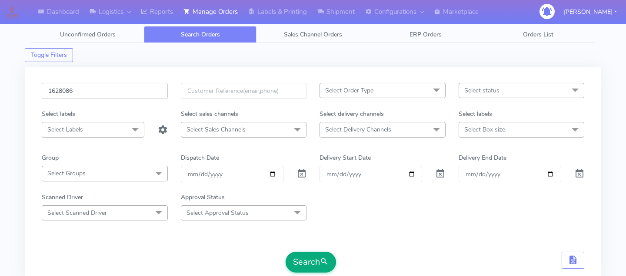 This screenshot has height=276, width=626. I want to click on span: Select Delivery Channels, so click(358, 130).